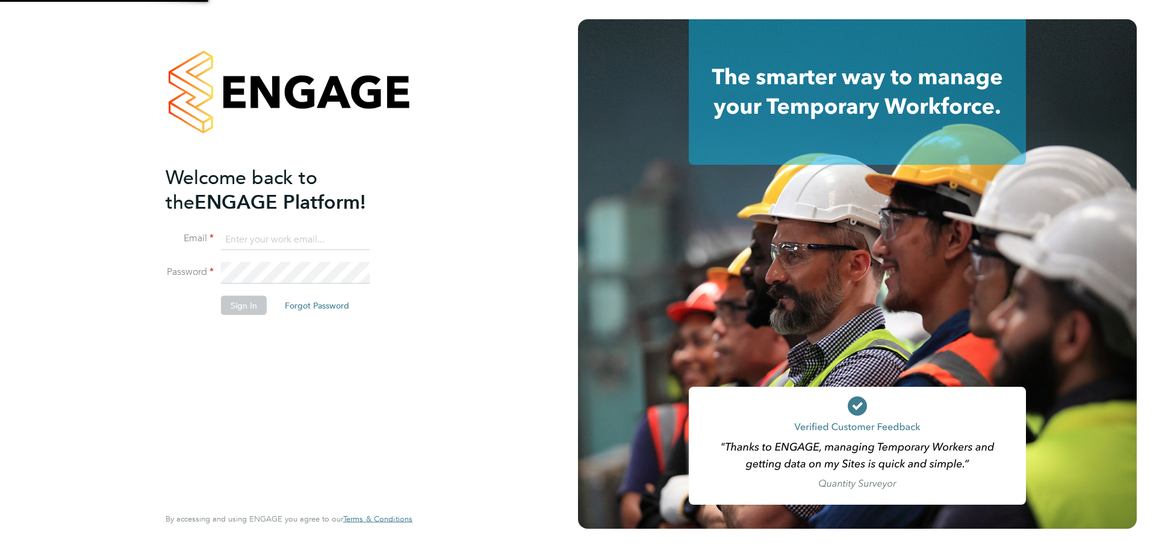  I want to click on label: Password, so click(190, 272).